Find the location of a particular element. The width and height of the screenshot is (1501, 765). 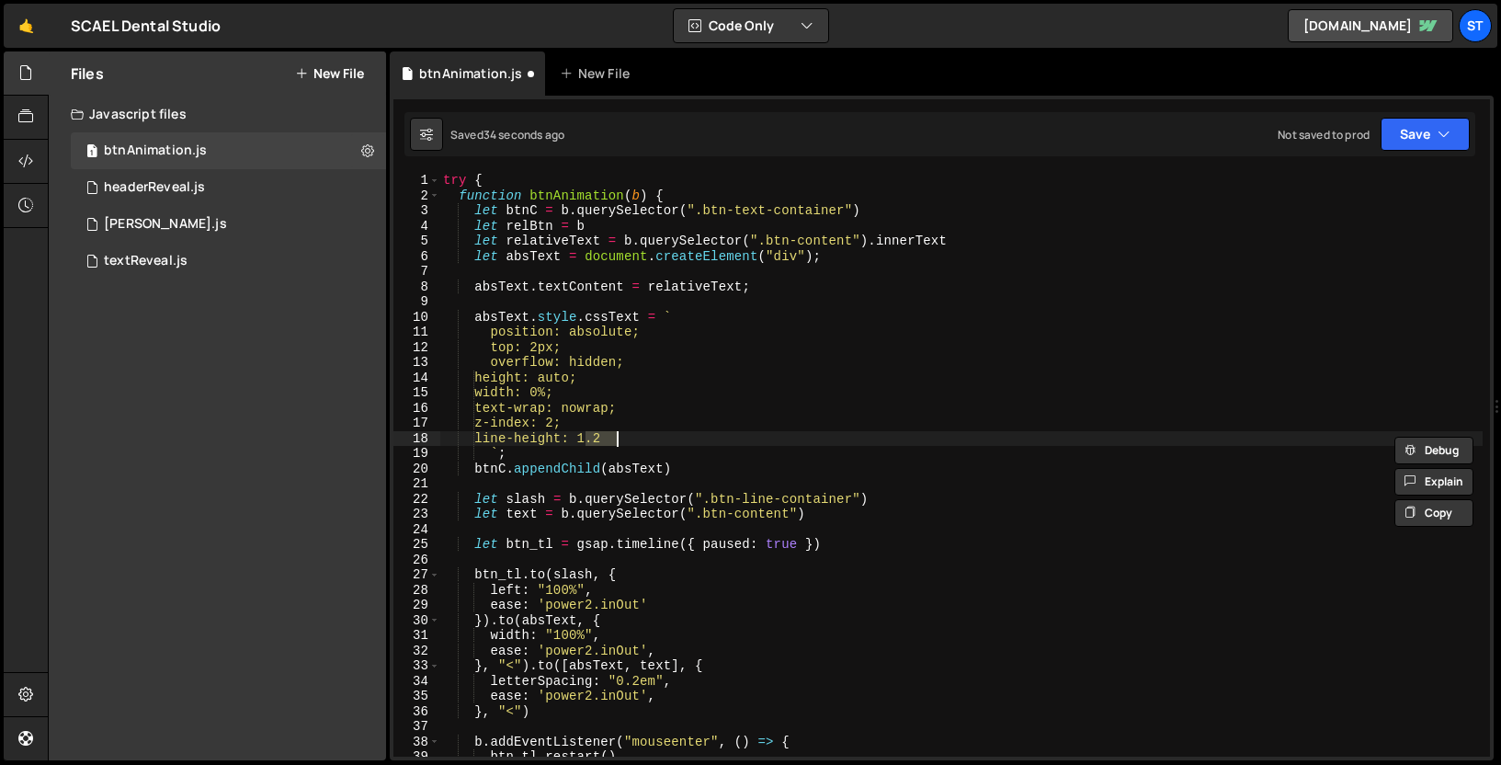

div: 12 is located at coordinates (416, 348).